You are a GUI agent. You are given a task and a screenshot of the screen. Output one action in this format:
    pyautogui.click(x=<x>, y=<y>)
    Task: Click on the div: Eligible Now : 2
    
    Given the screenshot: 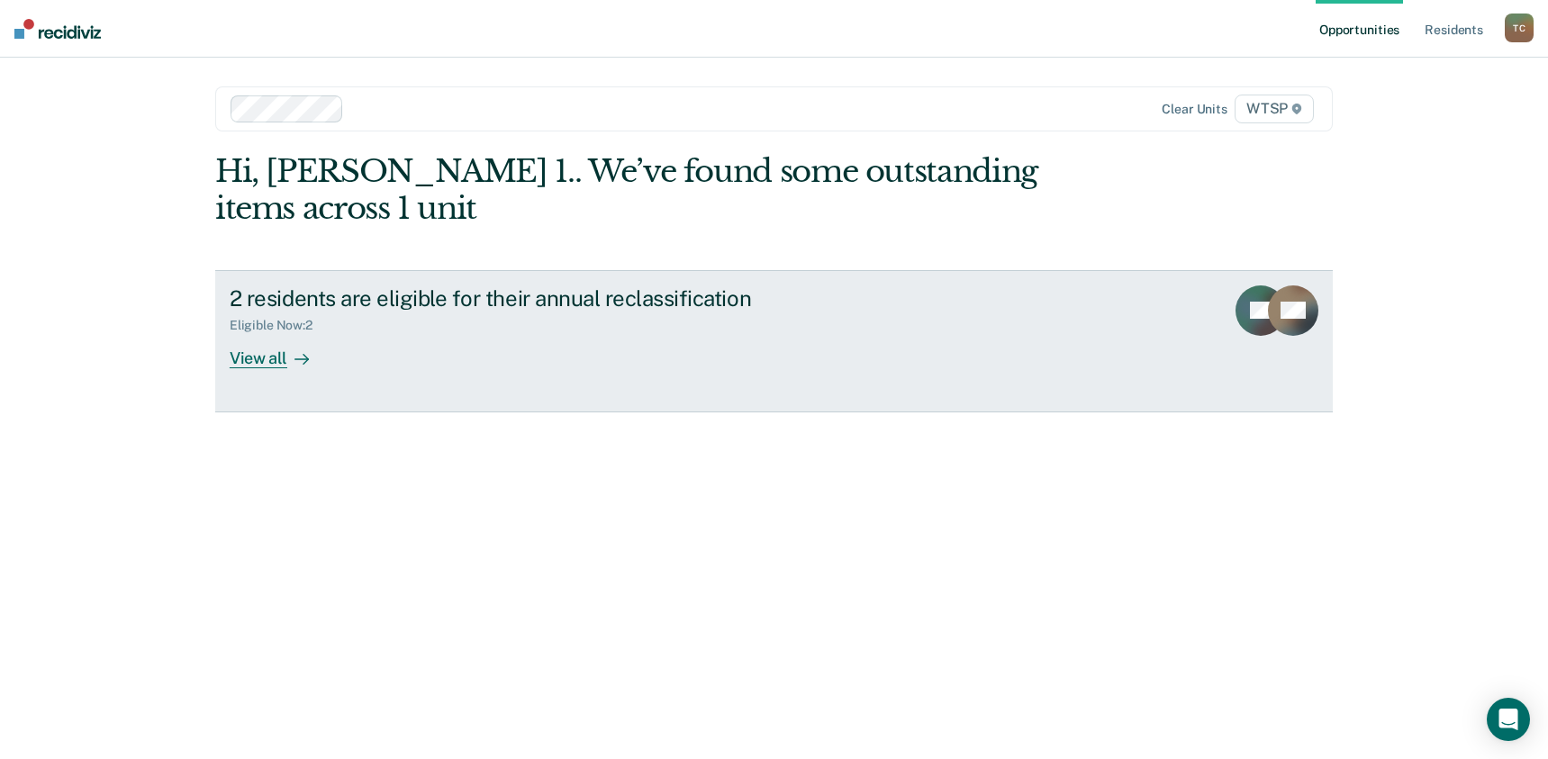 What is the action you would take?
    pyautogui.click(x=278, y=325)
    